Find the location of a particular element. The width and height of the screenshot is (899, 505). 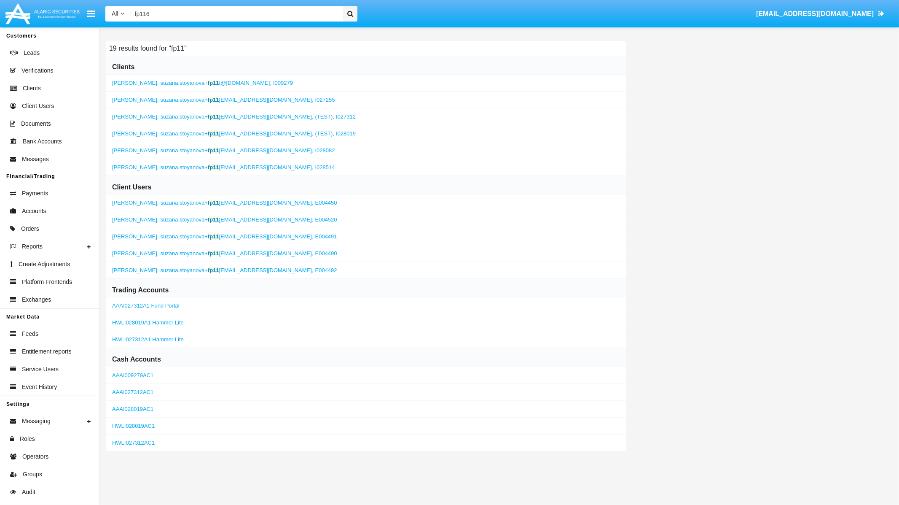

span: Feeds is located at coordinates (30, 333).